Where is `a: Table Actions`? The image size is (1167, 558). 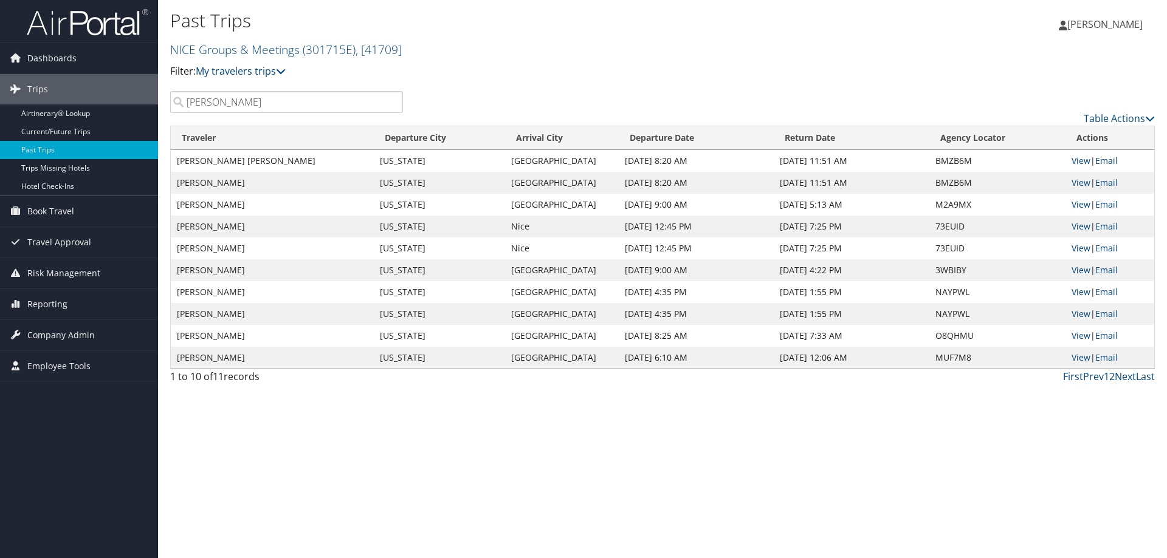 a: Table Actions is located at coordinates (1119, 118).